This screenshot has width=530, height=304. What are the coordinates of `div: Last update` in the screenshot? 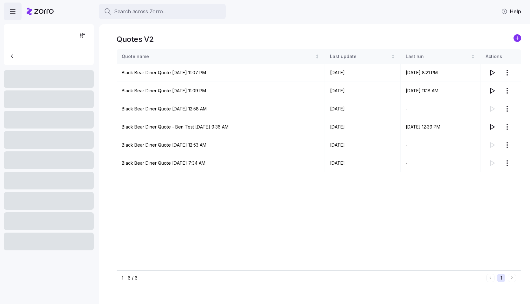 It's located at (360, 56).